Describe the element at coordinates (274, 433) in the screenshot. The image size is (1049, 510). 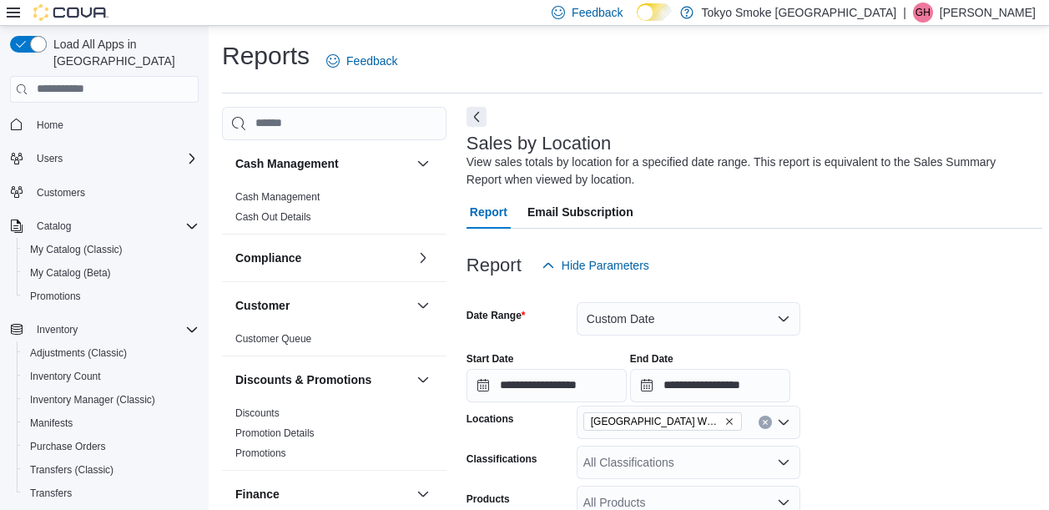
I see `span: Promotion Details` at that location.